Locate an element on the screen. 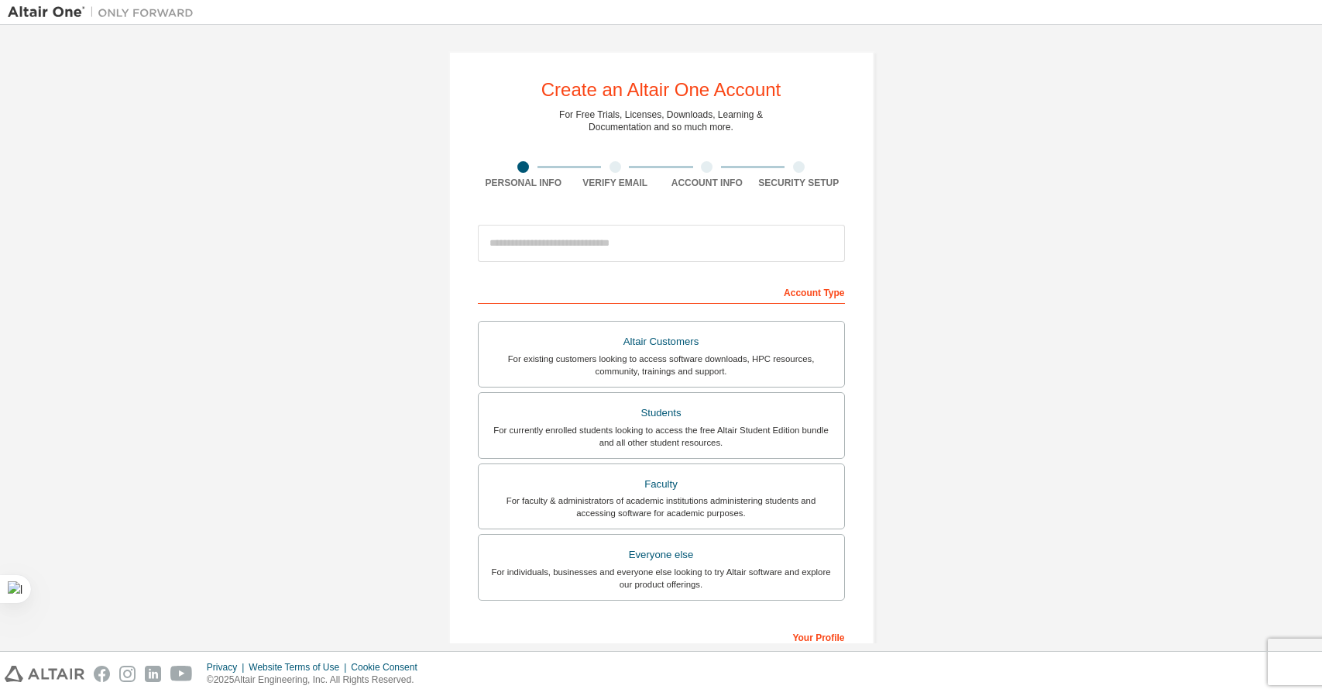 The width and height of the screenshot is (1322, 696). div: Verify Email is located at coordinates (615, 183).